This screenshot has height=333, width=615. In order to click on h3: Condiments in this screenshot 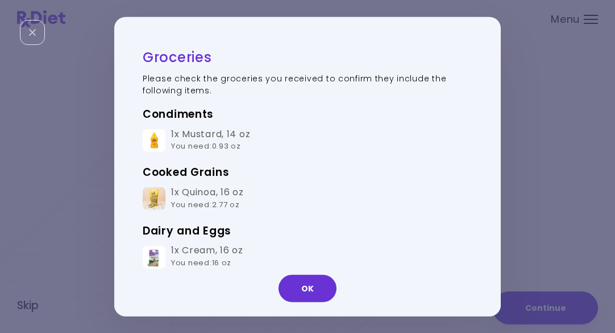, I will do `click(308, 114)`.